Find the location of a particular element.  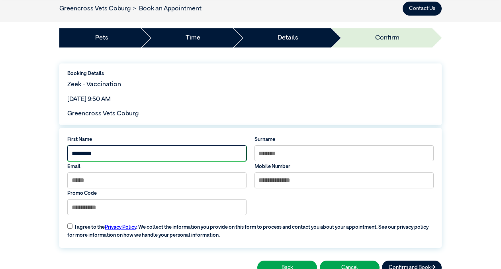

input: I agree to thePrivacy Policy. We collect the information you provide on this form to process and ... is located at coordinates (70, 225).